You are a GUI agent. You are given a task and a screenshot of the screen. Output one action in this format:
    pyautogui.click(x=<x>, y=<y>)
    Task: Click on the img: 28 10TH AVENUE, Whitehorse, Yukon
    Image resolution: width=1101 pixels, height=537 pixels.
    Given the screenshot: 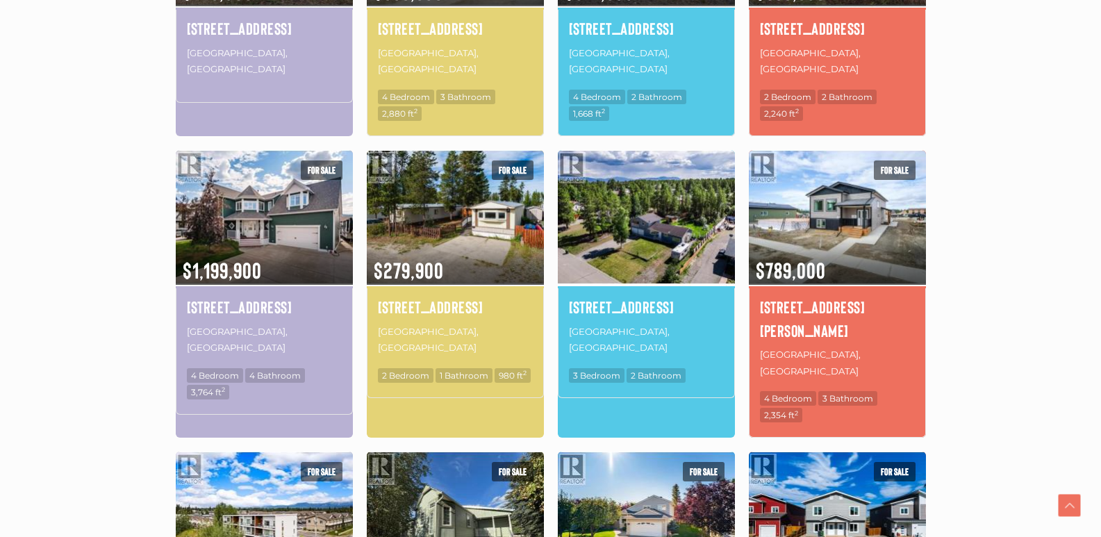 What is the action you would take?
    pyautogui.click(x=646, y=217)
    